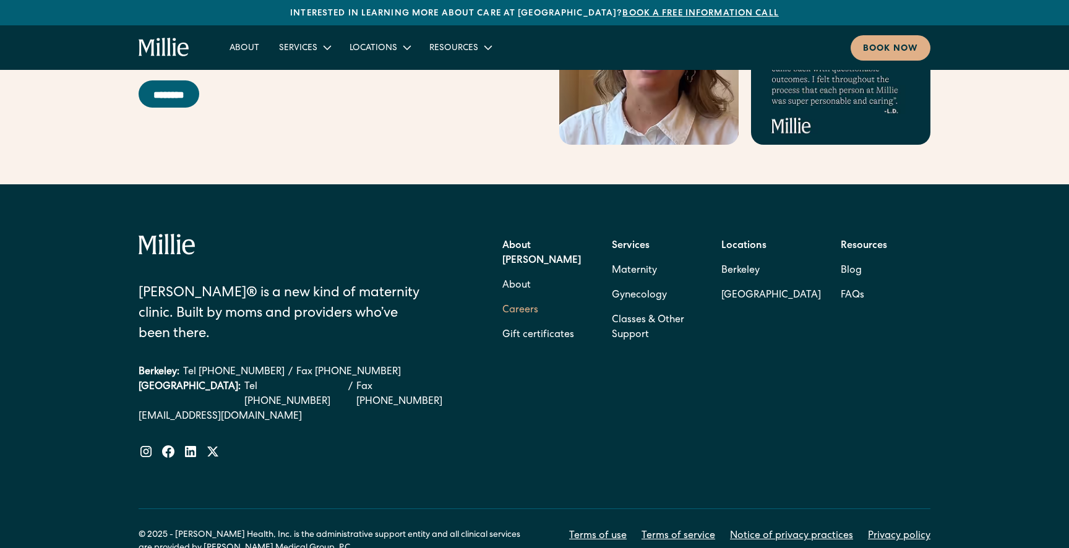 This screenshot has width=1069, height=548. Describe the element at coordinates (639, 296) in the screenshot. I see `a: Gynecology` at that location.